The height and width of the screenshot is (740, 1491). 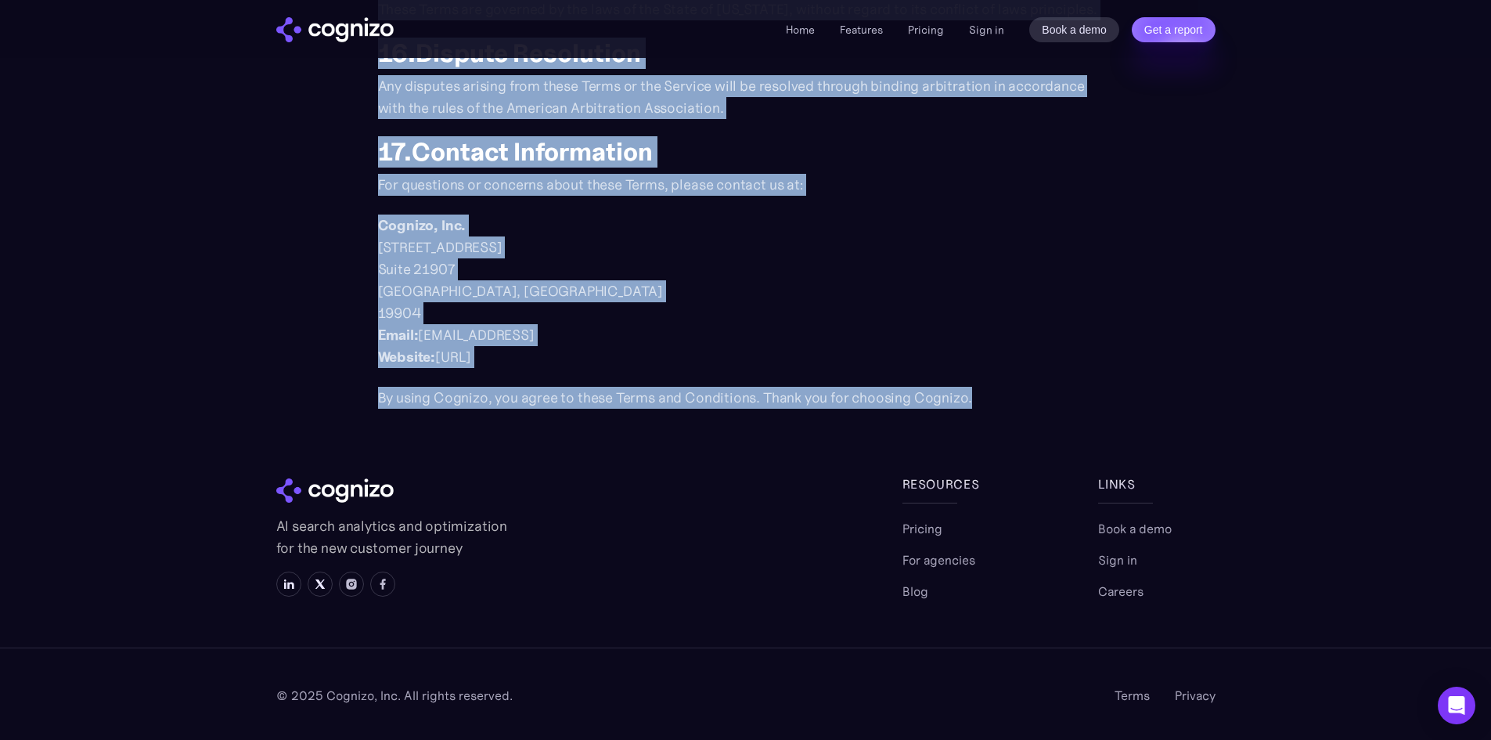 What do you see at coordinates (915, 591) in the screenshot?
I see `a: Blog` at bounding box center [915, 591].